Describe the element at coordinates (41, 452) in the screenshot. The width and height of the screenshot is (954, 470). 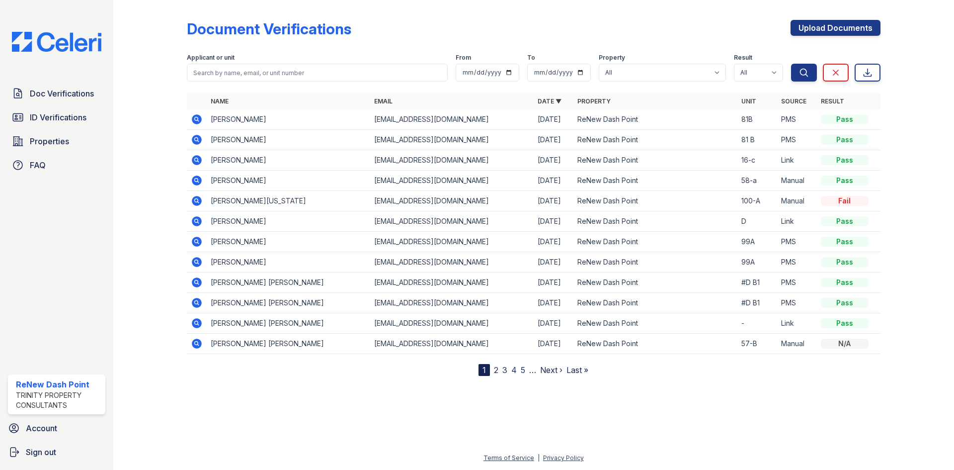
I see `span: Sign out` at that location.